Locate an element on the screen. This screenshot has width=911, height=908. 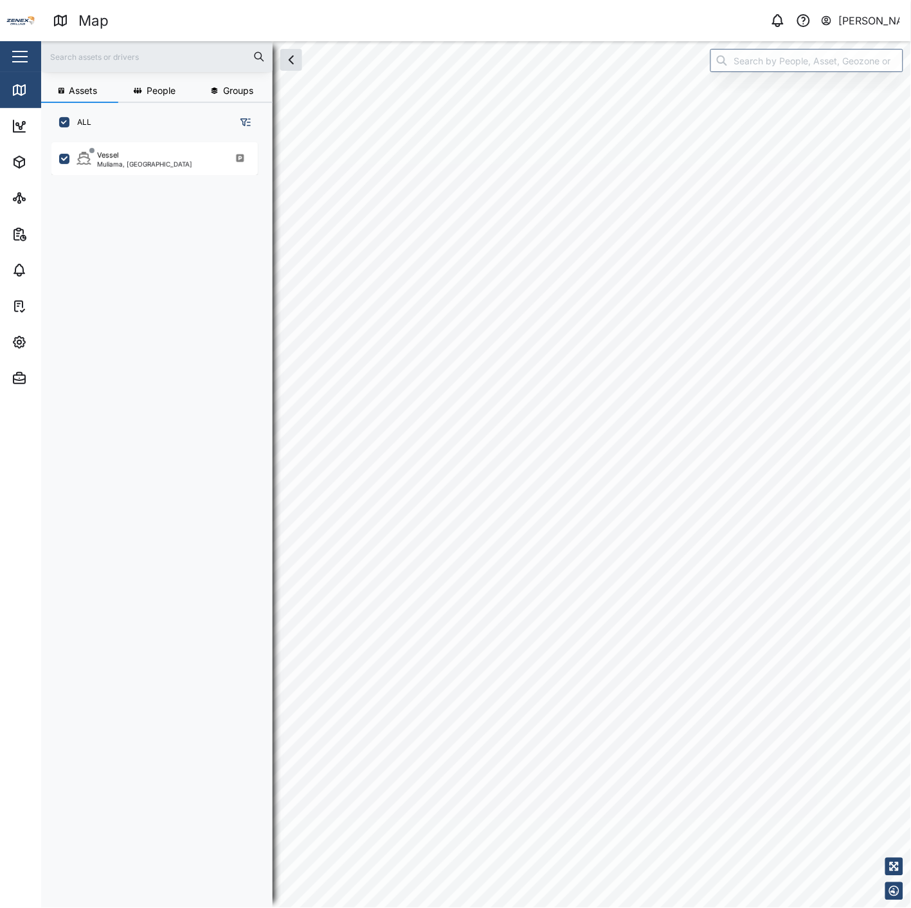
label: ALL is located at coordinates (80, 122).